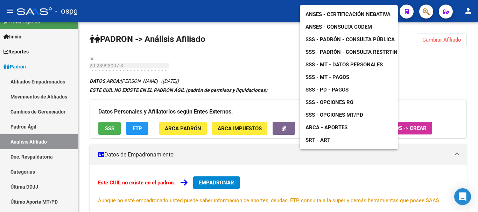 This screenshot has width=478, height=212. I want to click on span: ANSES - Certificación Negativa, so click(348, 14).